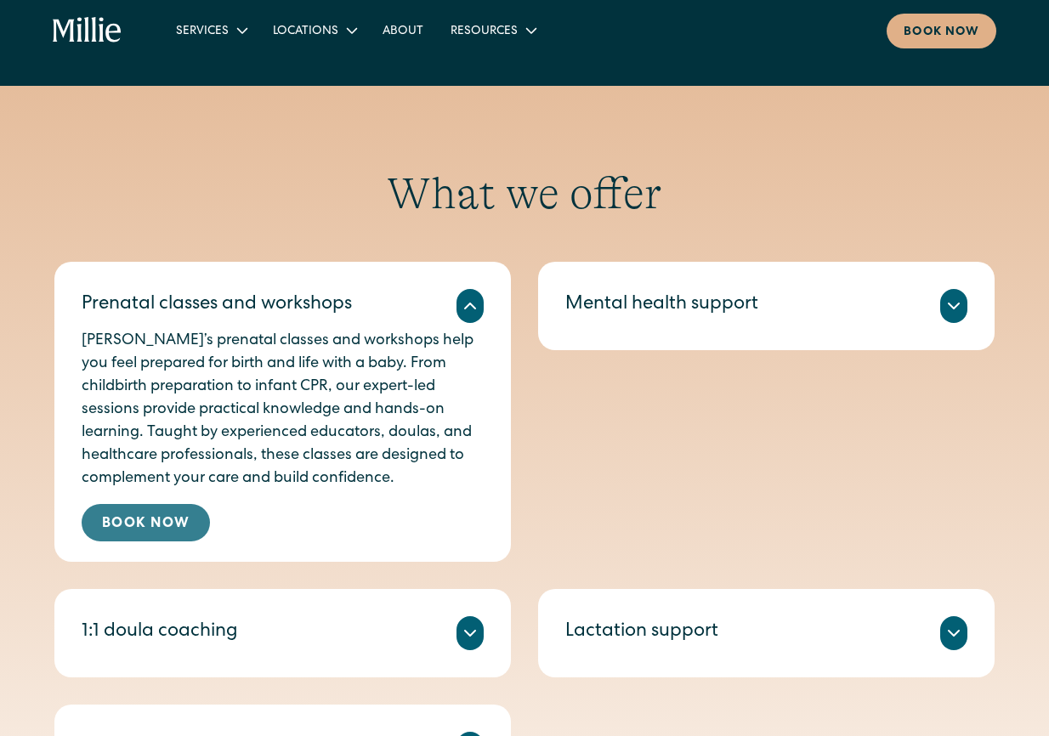  I want to click on div: Prenatal classes and workshops, so click(217, 305).